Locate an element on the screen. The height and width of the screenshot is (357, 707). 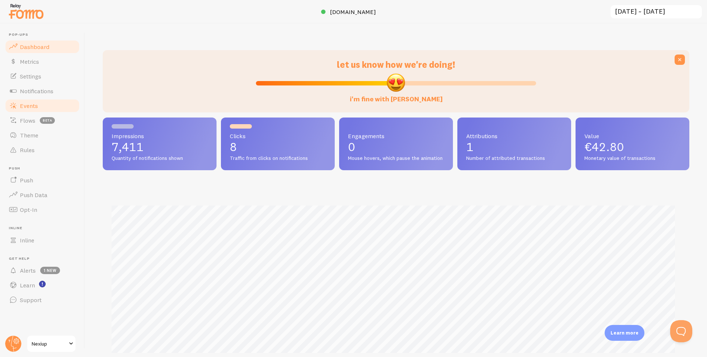
span: Nexiup is located at coordinates (49, 343).